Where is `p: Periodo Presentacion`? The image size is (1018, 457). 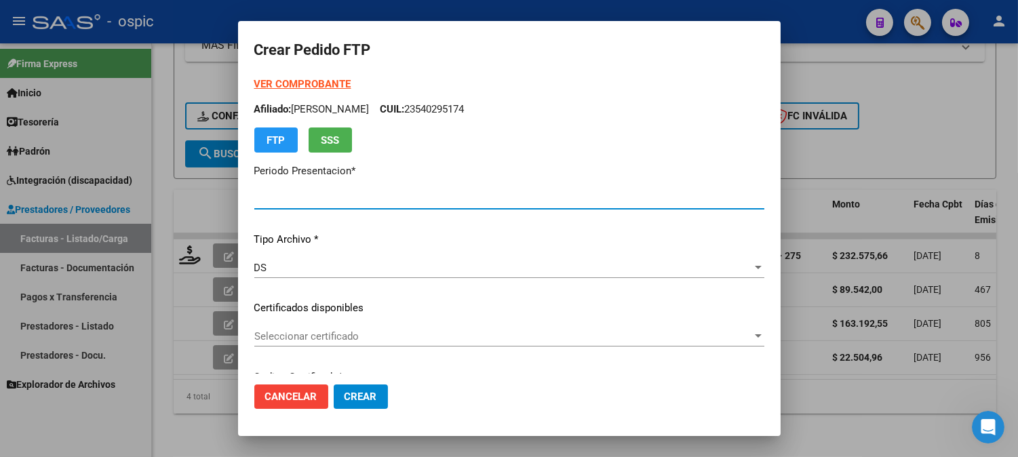 p: Periodo Presentacion is located at coordinates (509, 171).